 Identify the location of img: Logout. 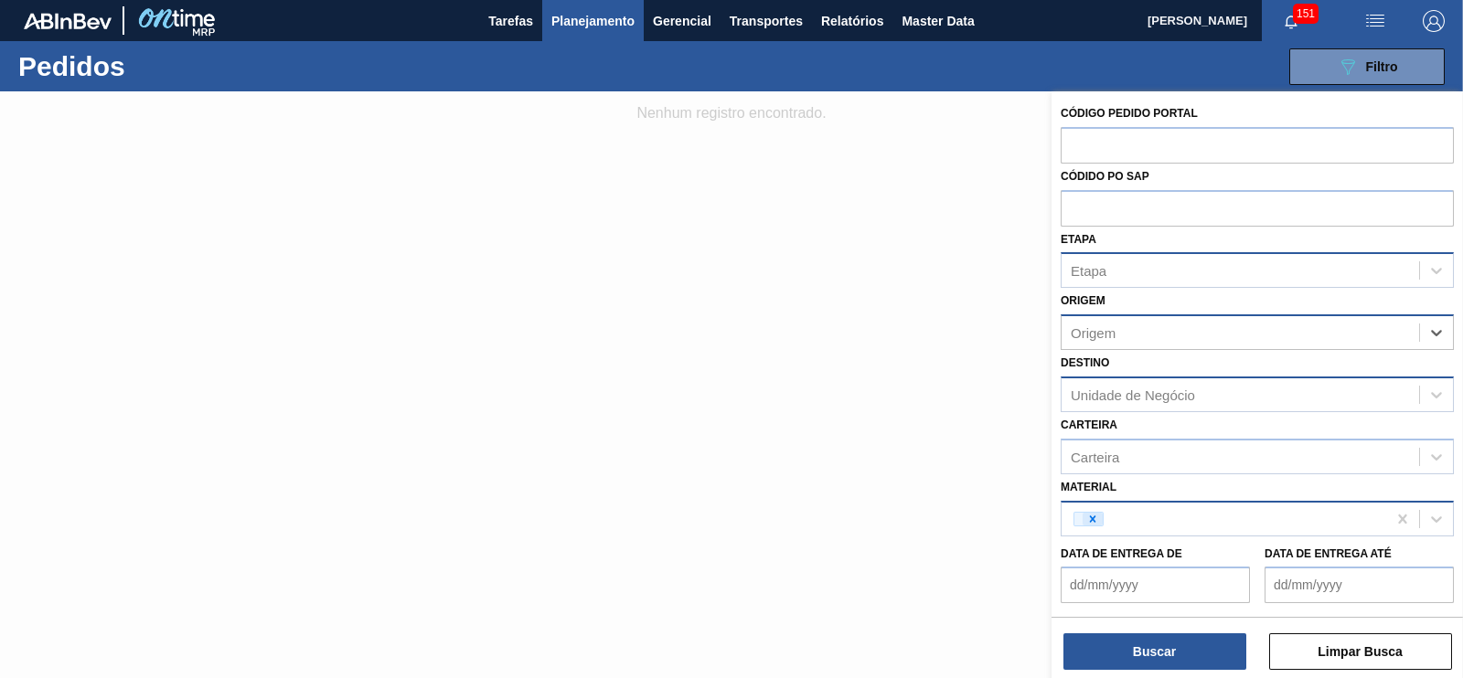
(1433, 21).